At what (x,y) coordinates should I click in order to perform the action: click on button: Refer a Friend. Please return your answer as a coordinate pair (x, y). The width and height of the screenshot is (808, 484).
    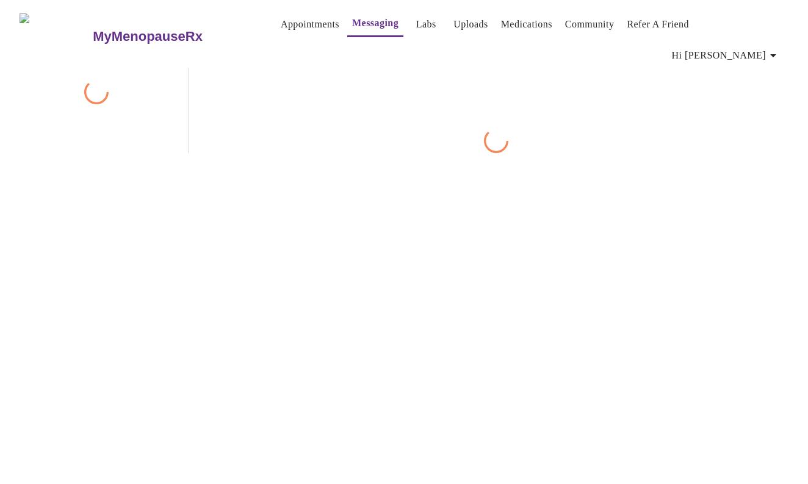
    Looking at the image, I should click on (658, 24).